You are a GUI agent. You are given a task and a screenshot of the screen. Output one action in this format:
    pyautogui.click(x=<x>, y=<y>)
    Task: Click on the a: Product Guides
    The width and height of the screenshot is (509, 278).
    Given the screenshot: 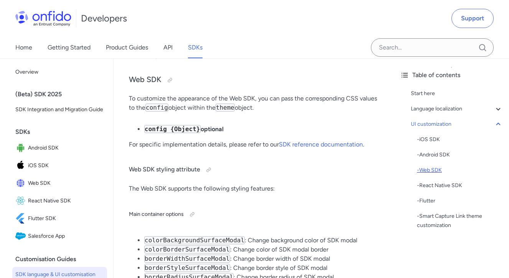 What is the action you would take?
    pyautogui.click(x=127, y=48)
    